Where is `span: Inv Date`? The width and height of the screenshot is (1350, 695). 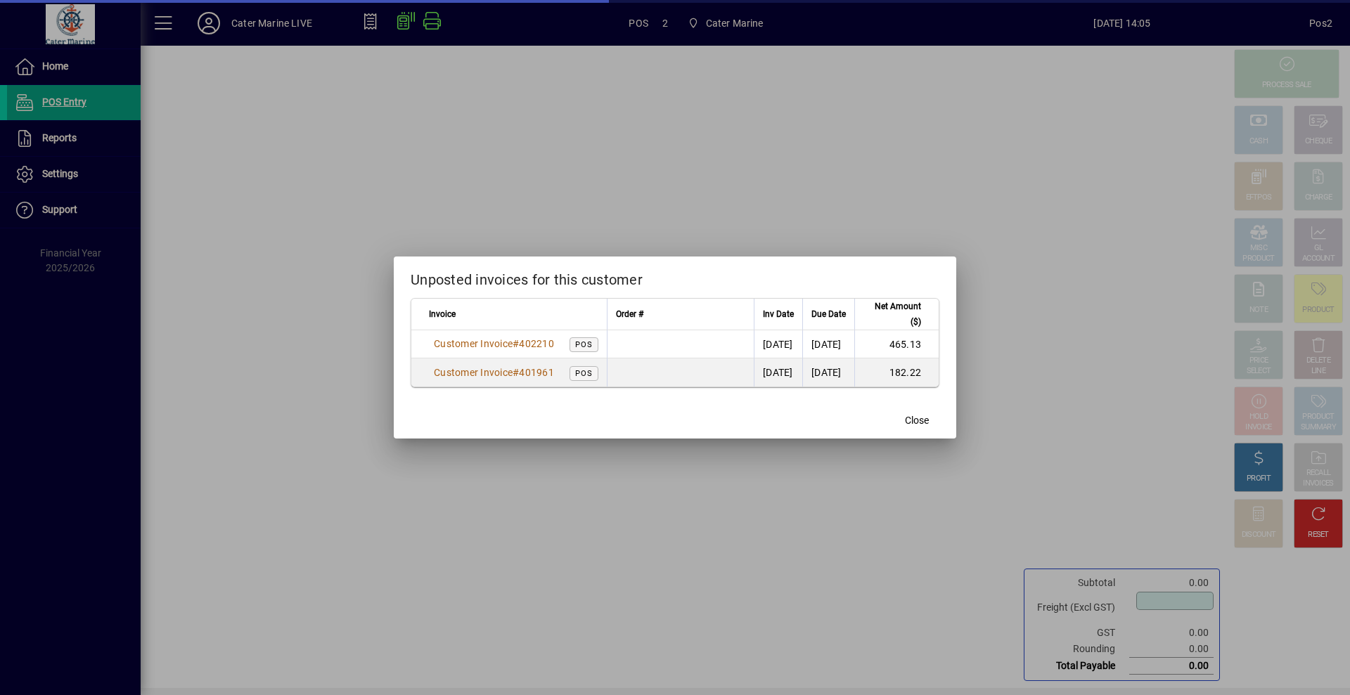 span: Inv Date is located at coordinates (778, 314).